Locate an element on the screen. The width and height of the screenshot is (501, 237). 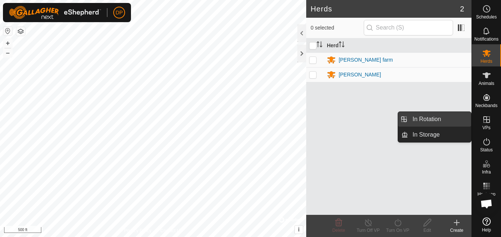
span: Notifications is located at coordinates (486, 39).